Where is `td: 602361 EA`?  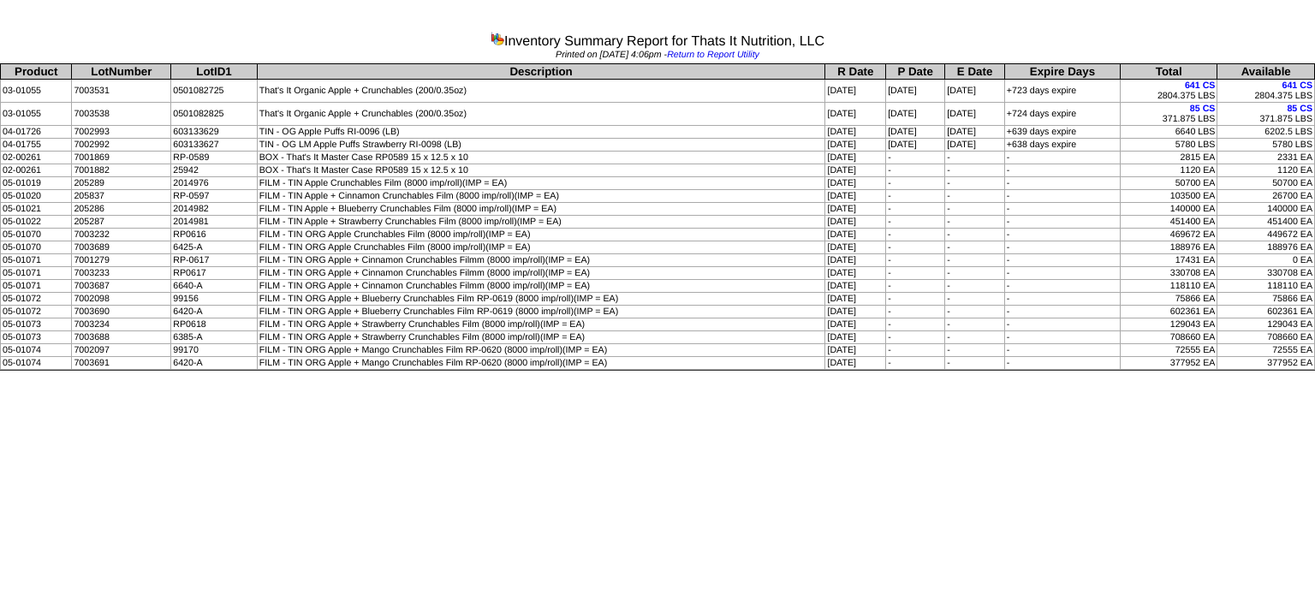
td: 602361 EA is located at coordinates (1168, 312).